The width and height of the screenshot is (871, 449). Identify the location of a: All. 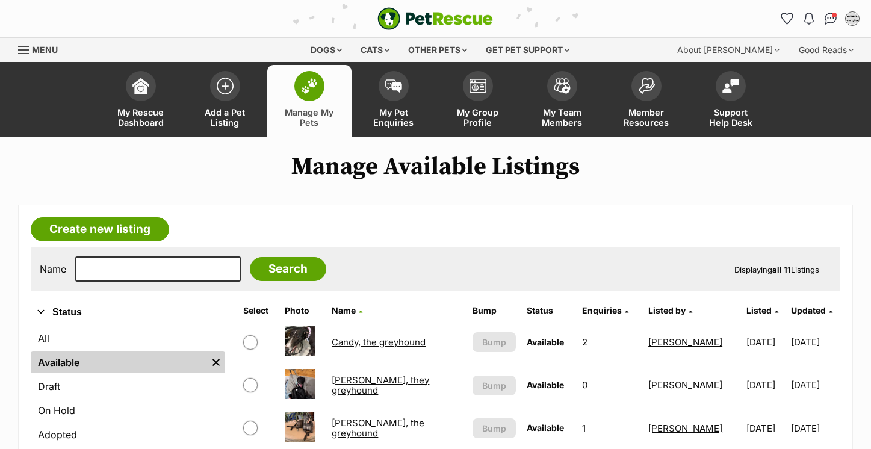
(128, 338).